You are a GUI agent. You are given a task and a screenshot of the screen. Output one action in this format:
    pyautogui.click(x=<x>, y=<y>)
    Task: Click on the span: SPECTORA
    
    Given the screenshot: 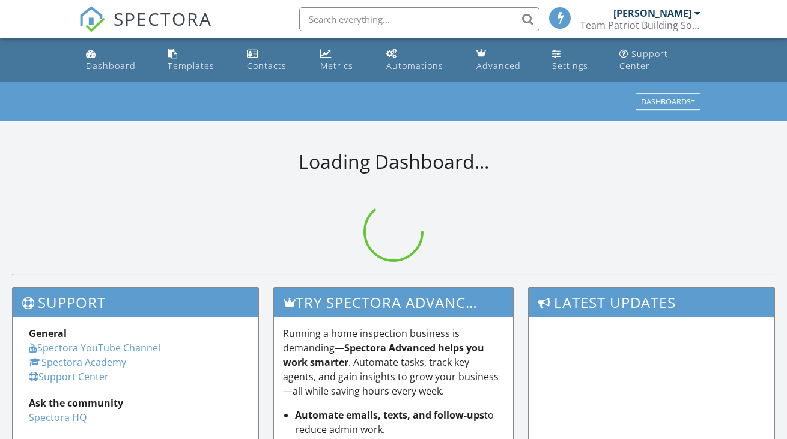 What is the action you would take?
    pyautogui.click(x=163, y=19)
    